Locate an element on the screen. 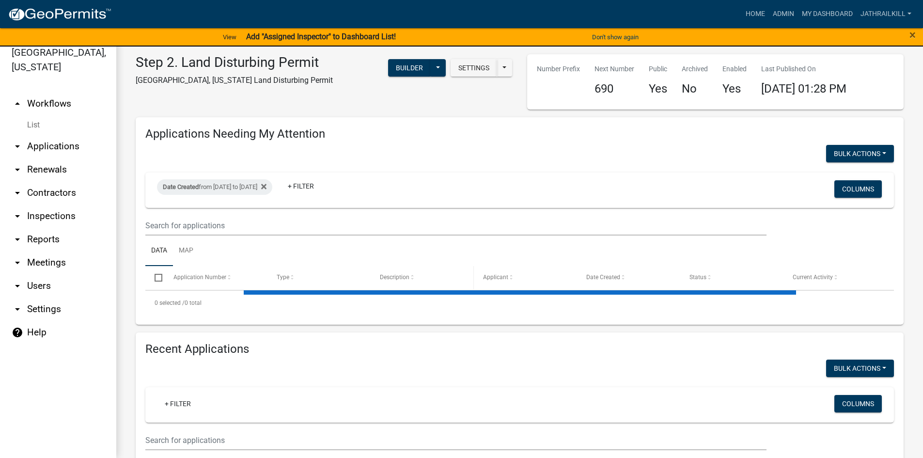  button: Settings is located at coordinates (474, 68).